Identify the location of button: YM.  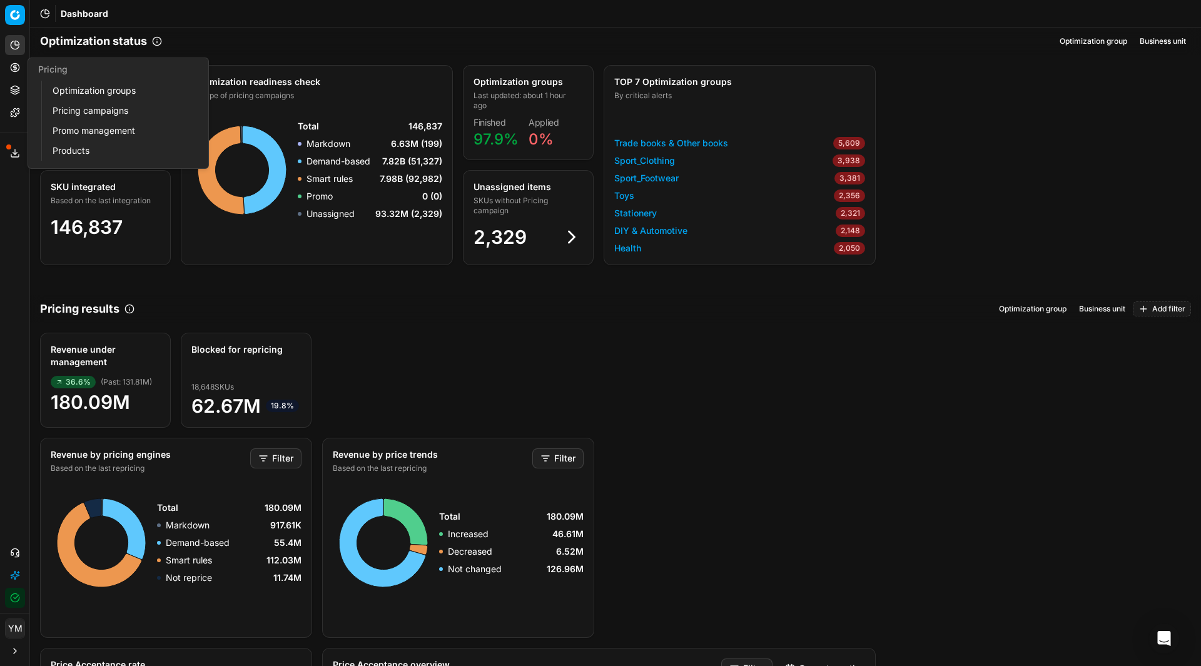
(15, 629).